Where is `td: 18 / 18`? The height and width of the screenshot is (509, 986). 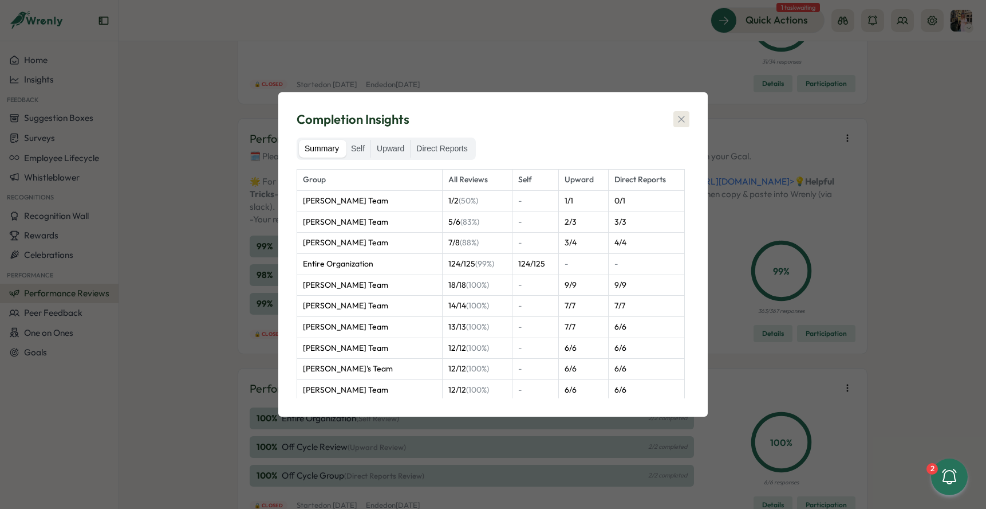
td: 18 / 18 is located at coordinates (477, 285).